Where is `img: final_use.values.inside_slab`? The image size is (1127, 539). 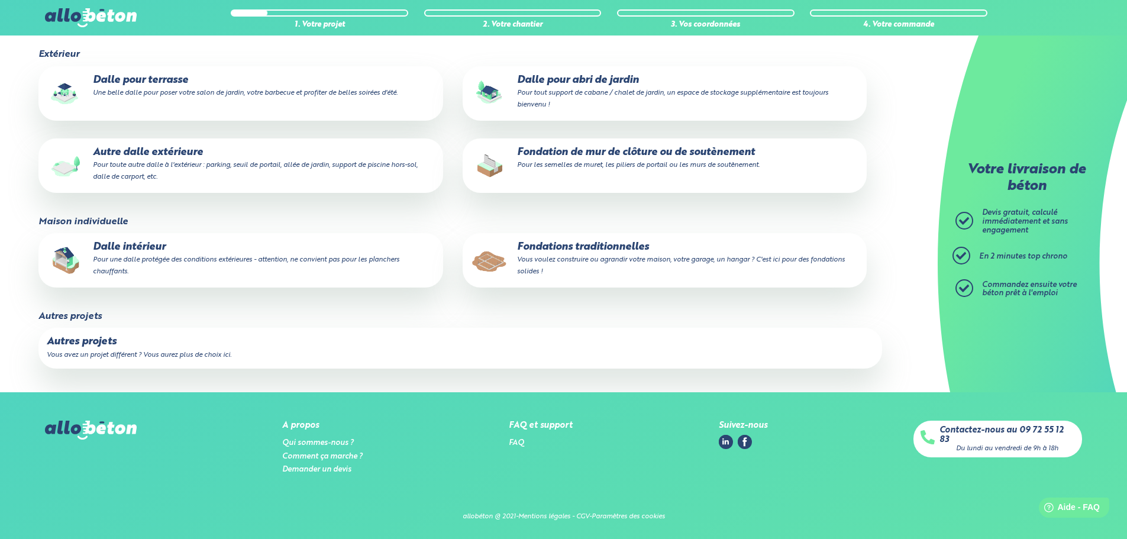
img: final_use.values.inside_slab is located at coordinates (66, 260).